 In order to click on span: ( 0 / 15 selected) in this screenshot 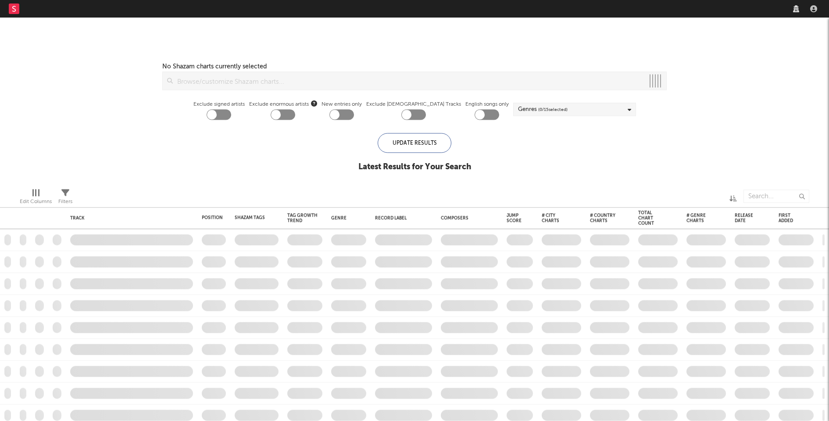, I will do `click(552, 110)`.